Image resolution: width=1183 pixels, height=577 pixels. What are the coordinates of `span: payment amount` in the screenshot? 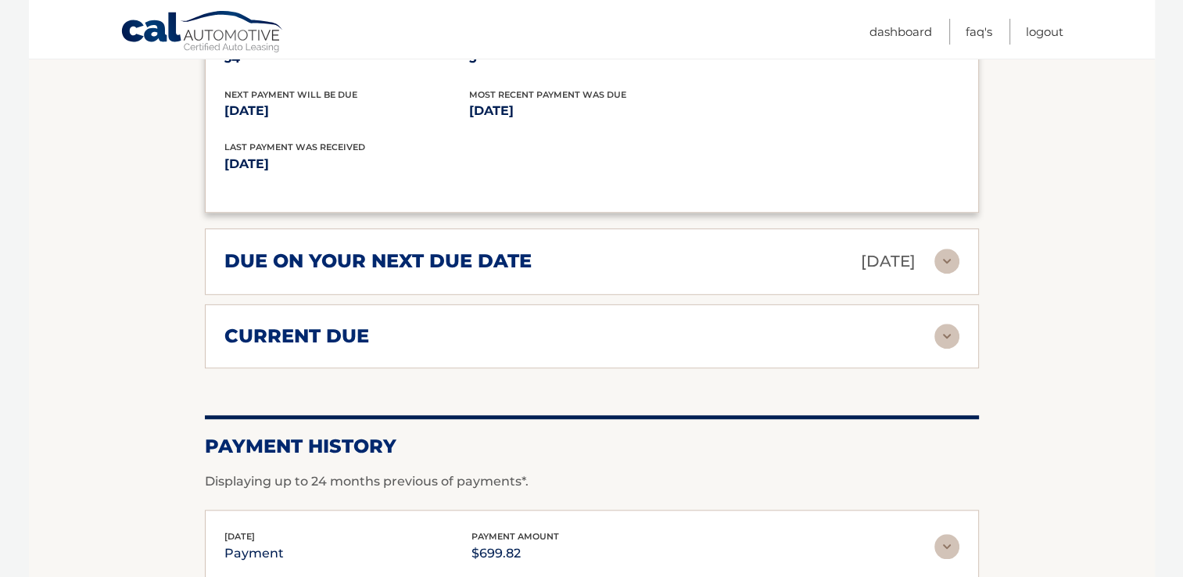 It's located at (515, 536).